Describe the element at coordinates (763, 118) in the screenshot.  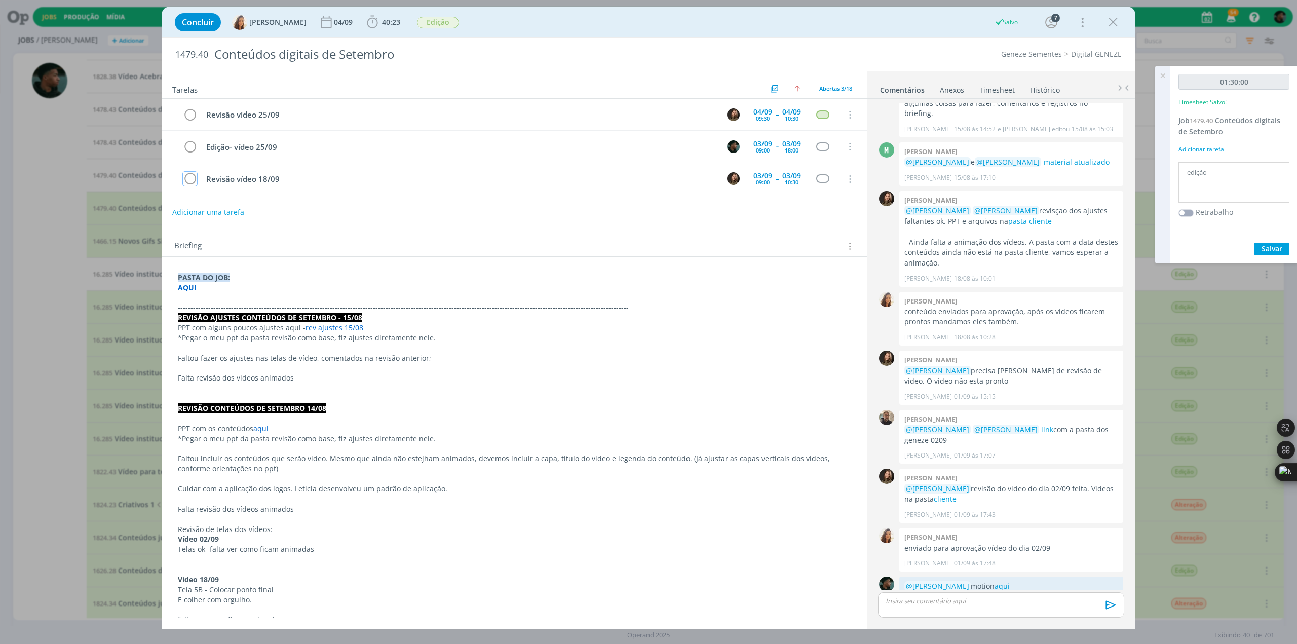
I see `div: 09:30` at that location.